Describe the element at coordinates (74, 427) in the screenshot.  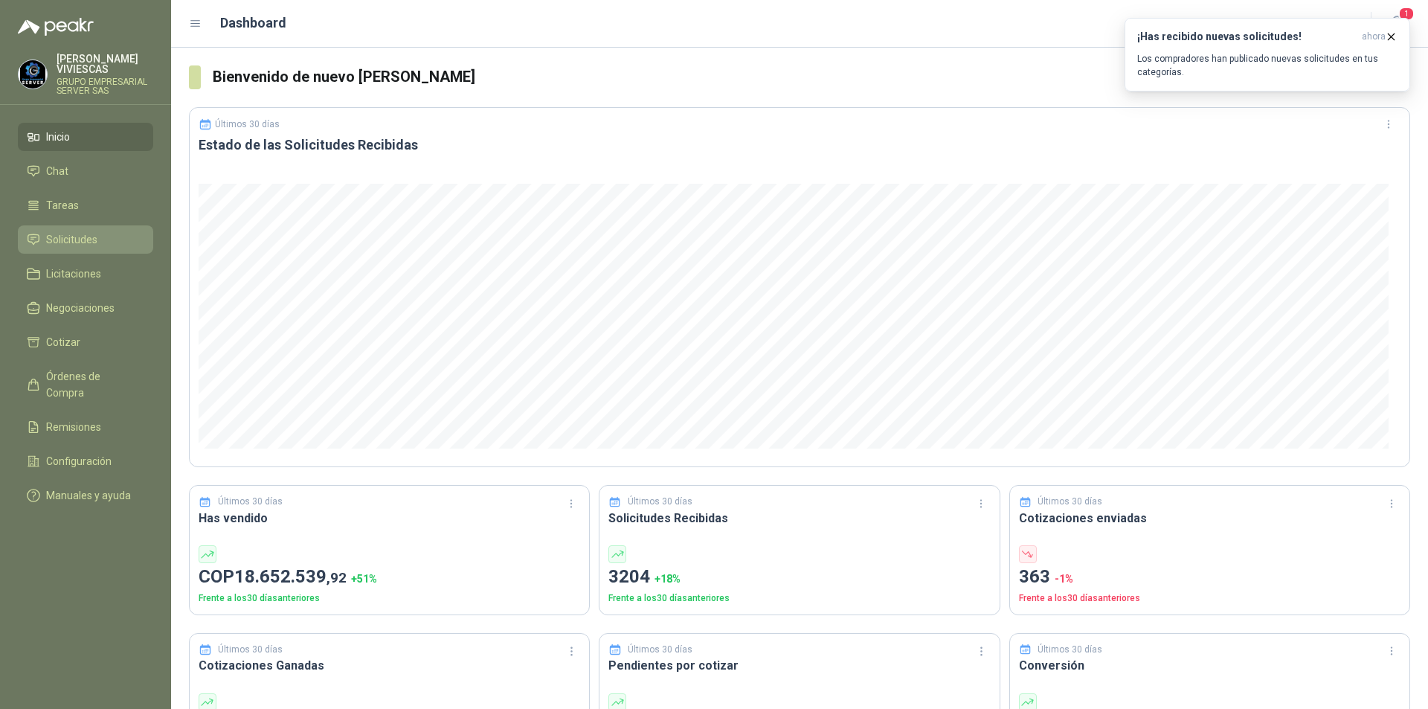
I see `span: Remisiones` at that location.